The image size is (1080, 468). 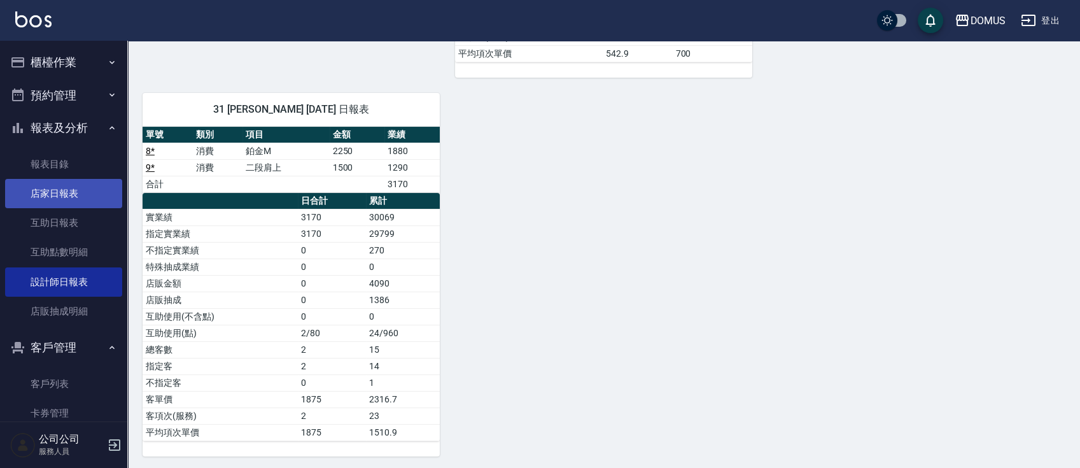 What do you see at coordinates (71, 451) in the screenshot?
I see `p: 服務人員` at bounding box center [71, 451].